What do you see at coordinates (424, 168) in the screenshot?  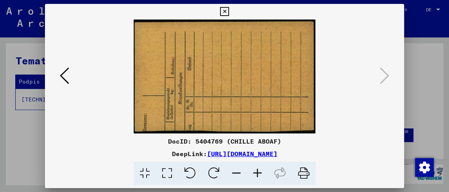 I see `img: Zmiana zgody` at bounding box center [424, 168].